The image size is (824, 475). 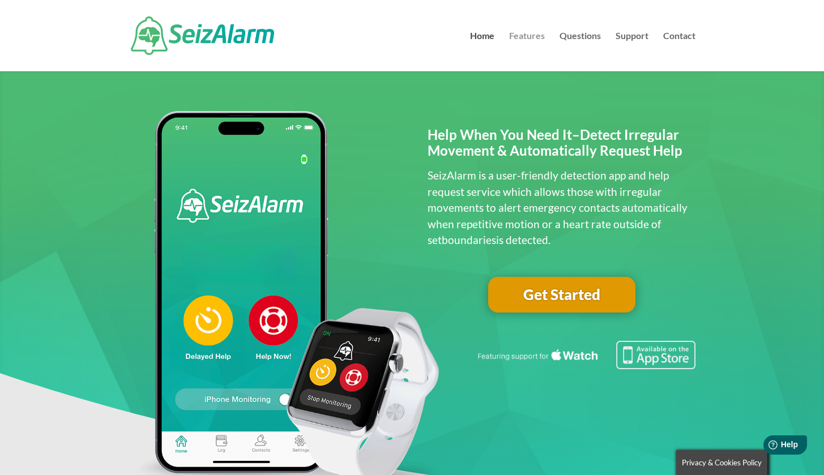 What do you see at coordinates (586, 355) in the screenshot?
I see `img: Seizure detection available in the Apple App Store.` at bounding box center [586, 355].